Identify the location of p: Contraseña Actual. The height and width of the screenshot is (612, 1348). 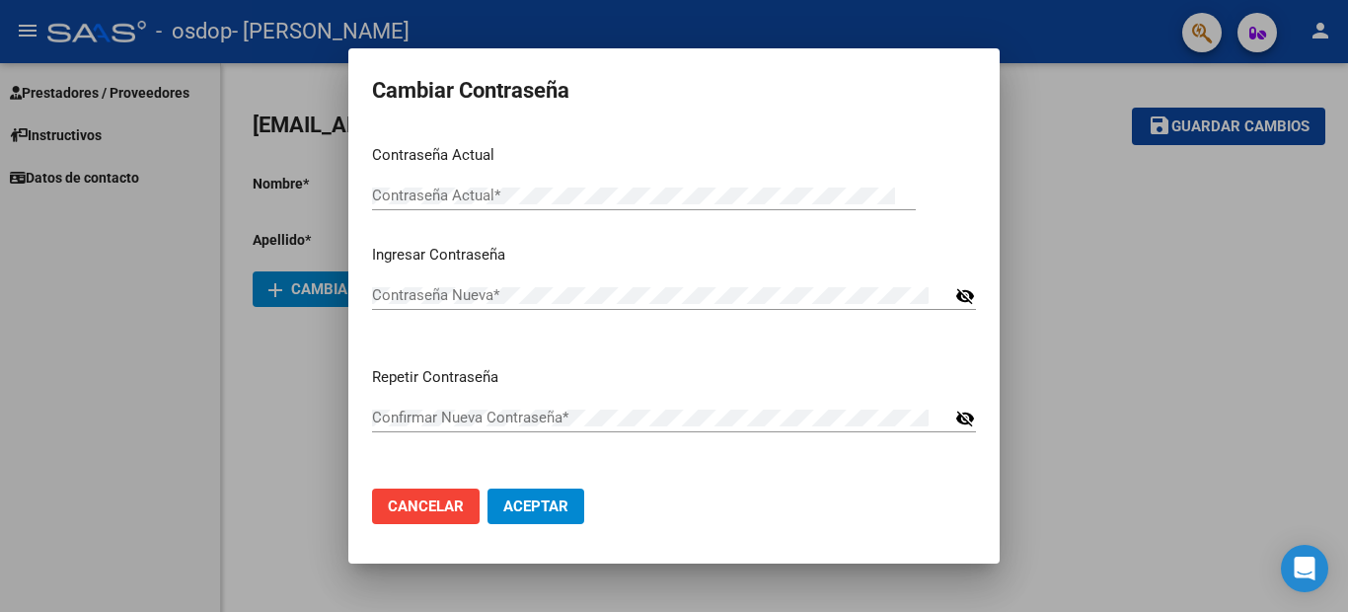
(674, 155).